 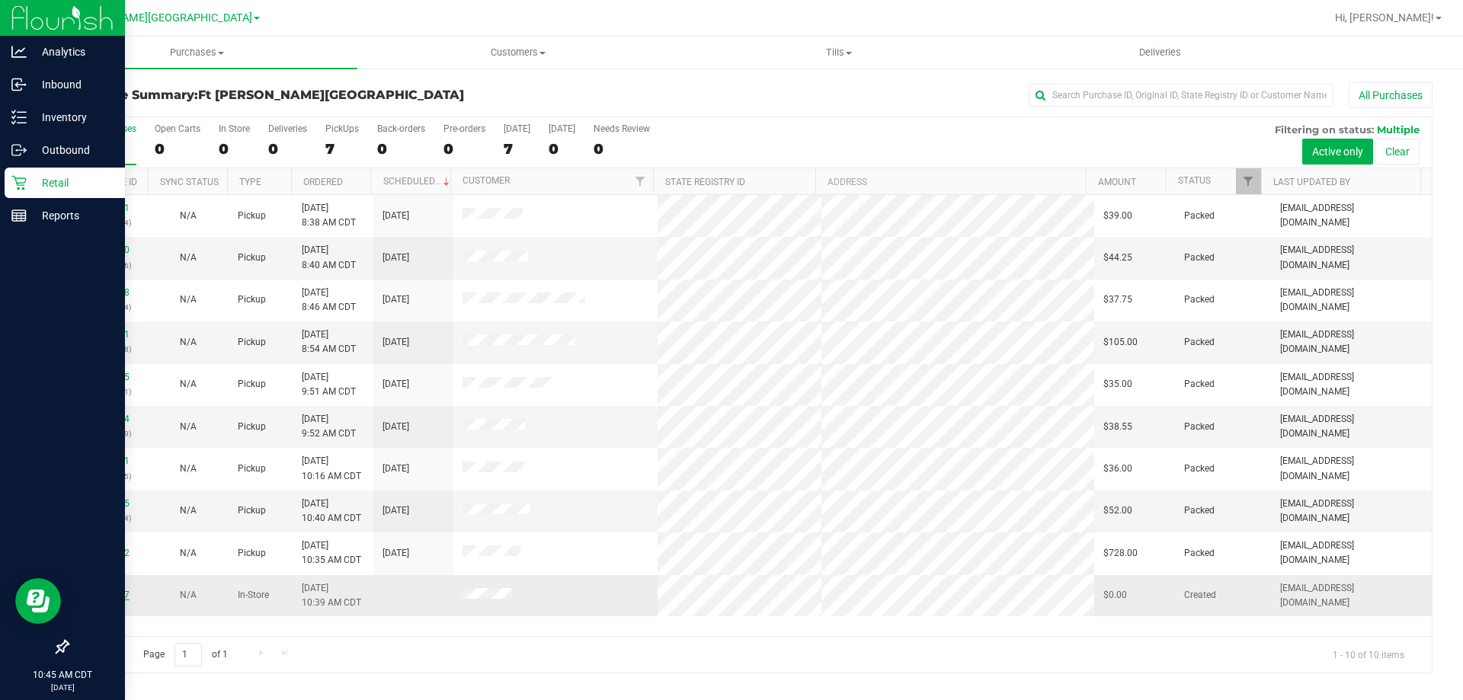 I want to click on inline-svg: Outbound, so click(x=19, y=150).